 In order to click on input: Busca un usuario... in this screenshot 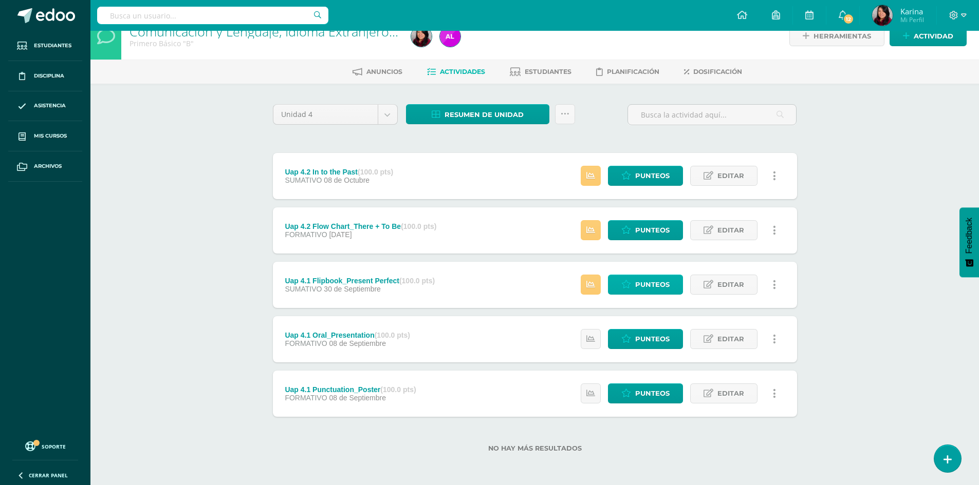, I will do `click(213, 15)`.